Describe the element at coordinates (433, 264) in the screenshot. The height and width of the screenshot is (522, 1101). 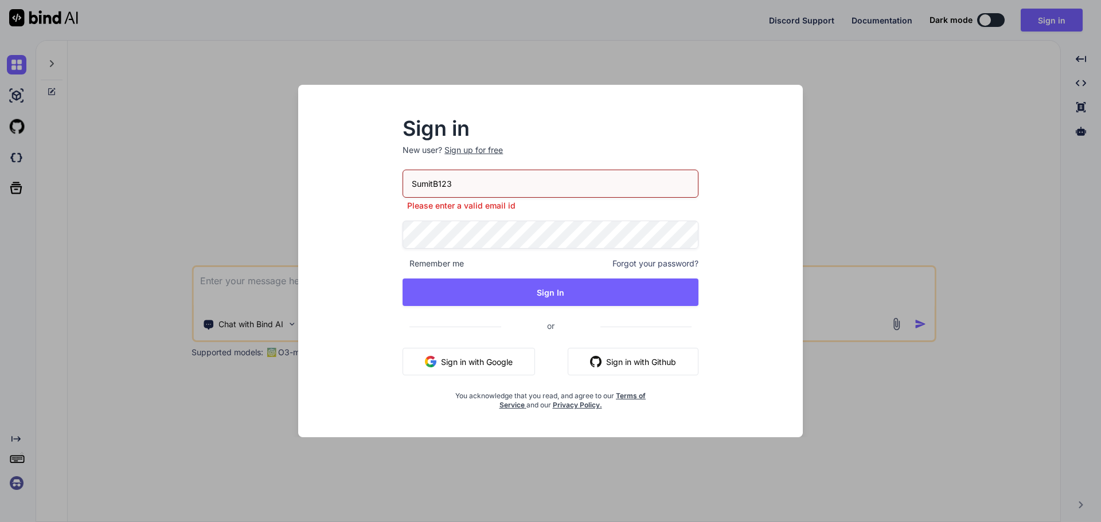
I see `span: Remember me` at that location.